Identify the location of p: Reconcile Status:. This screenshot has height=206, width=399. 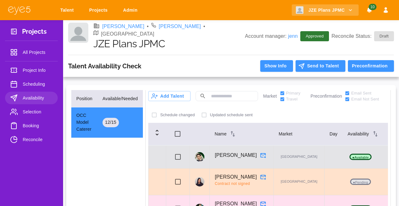
(363, 36).